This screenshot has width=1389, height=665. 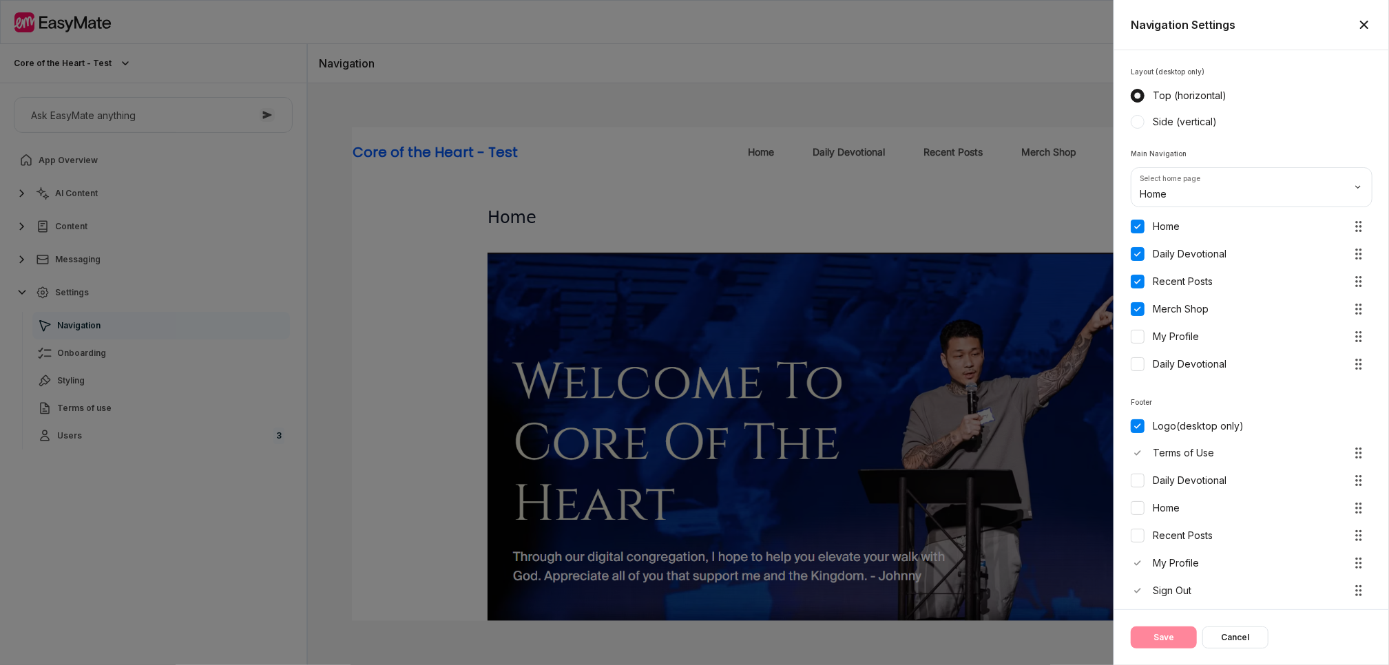 What do you see at coordinates (1251, 154) in the screenshot?
I see `p: Main Navigation` at bounding box center [1251, 154].